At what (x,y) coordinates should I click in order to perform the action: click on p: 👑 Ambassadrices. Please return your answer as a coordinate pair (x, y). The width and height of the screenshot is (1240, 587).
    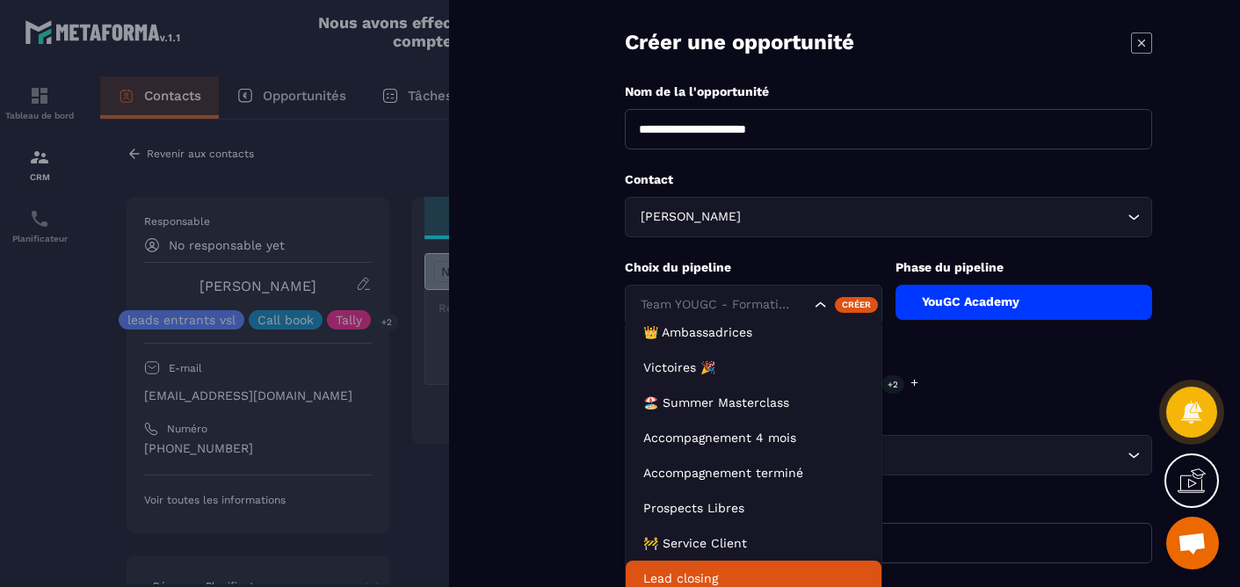
    Looking at the image, I should click on (753, 332).